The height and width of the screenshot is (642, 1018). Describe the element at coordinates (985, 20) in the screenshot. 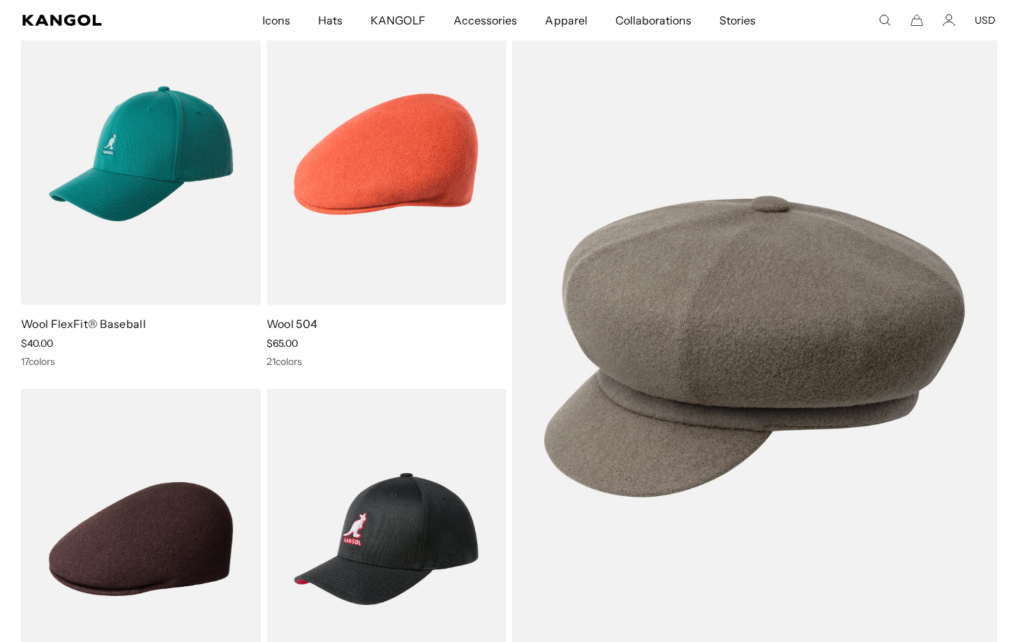

I see `button: USD` at that location.